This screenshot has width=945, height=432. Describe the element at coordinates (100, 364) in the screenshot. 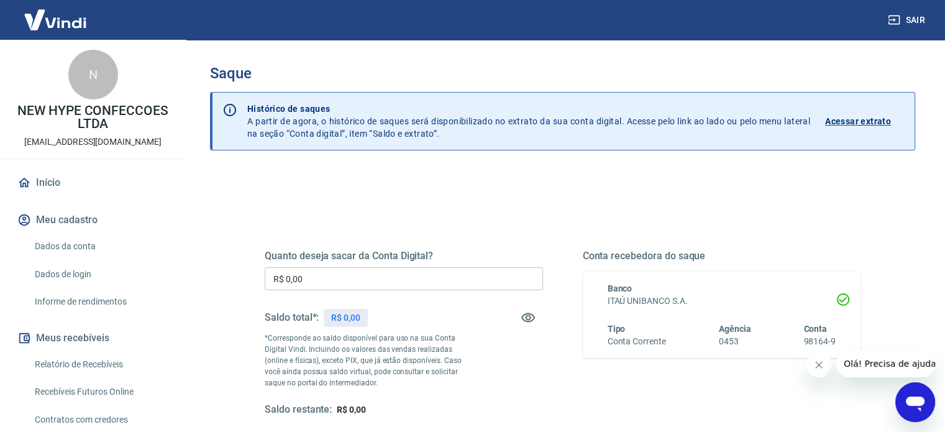

I see `a: Relatório de Recebíveis` at that location.